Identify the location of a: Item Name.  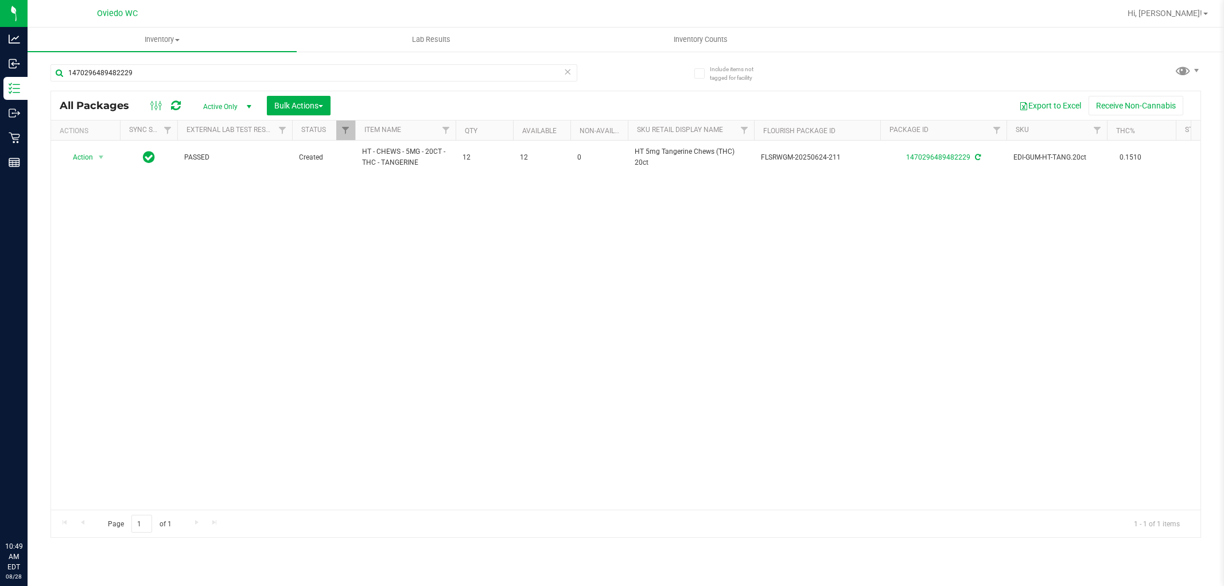
(383, 130).